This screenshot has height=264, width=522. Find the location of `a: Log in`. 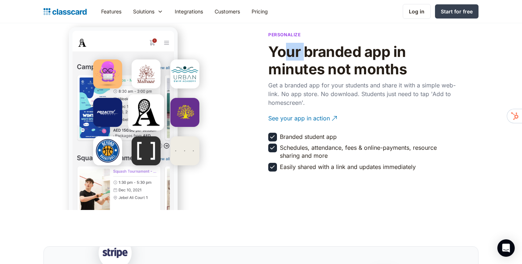

a: Log in is located at coordinates (417, 11).